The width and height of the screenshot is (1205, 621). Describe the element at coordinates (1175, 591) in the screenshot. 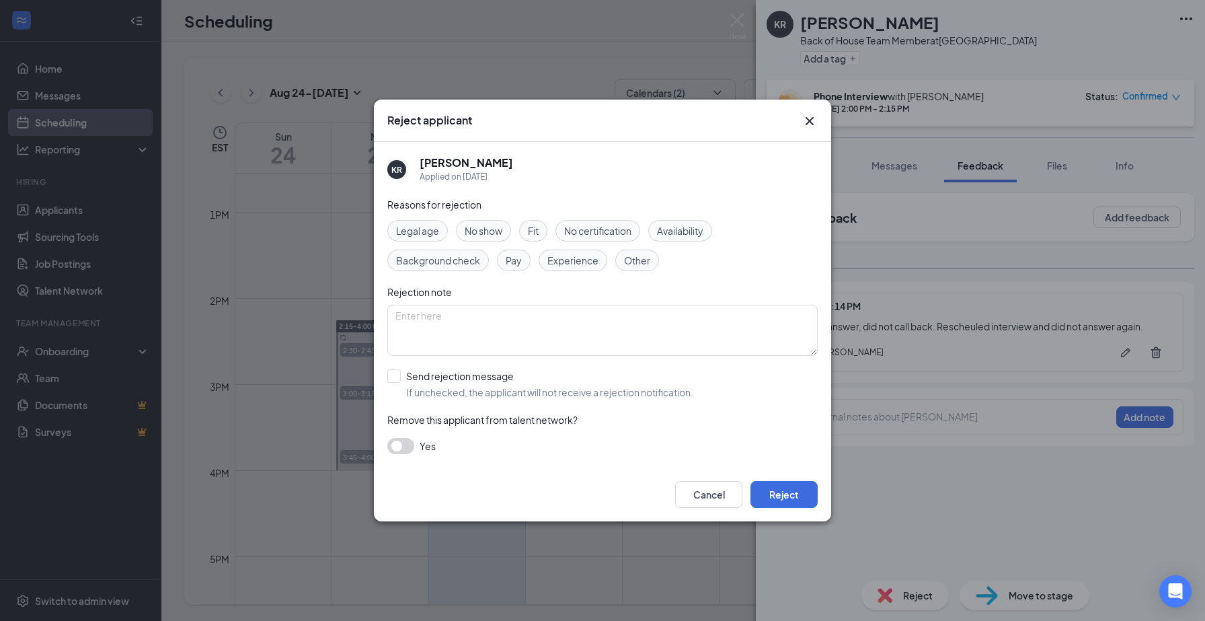

I see `div: Open Intercom Messenger` at that location.